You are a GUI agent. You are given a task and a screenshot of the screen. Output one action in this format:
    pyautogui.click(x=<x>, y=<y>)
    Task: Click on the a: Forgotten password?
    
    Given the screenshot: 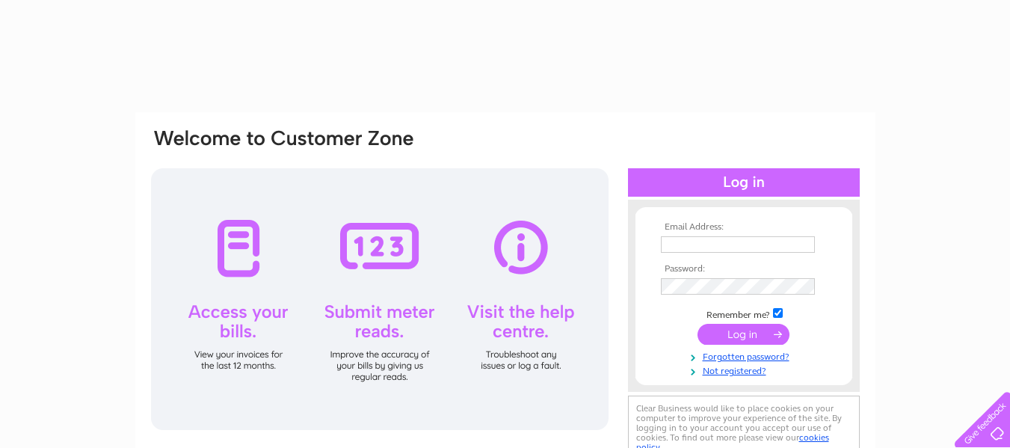 What is the action you would take?
    pyautogui.click(x=746, y=355)
    